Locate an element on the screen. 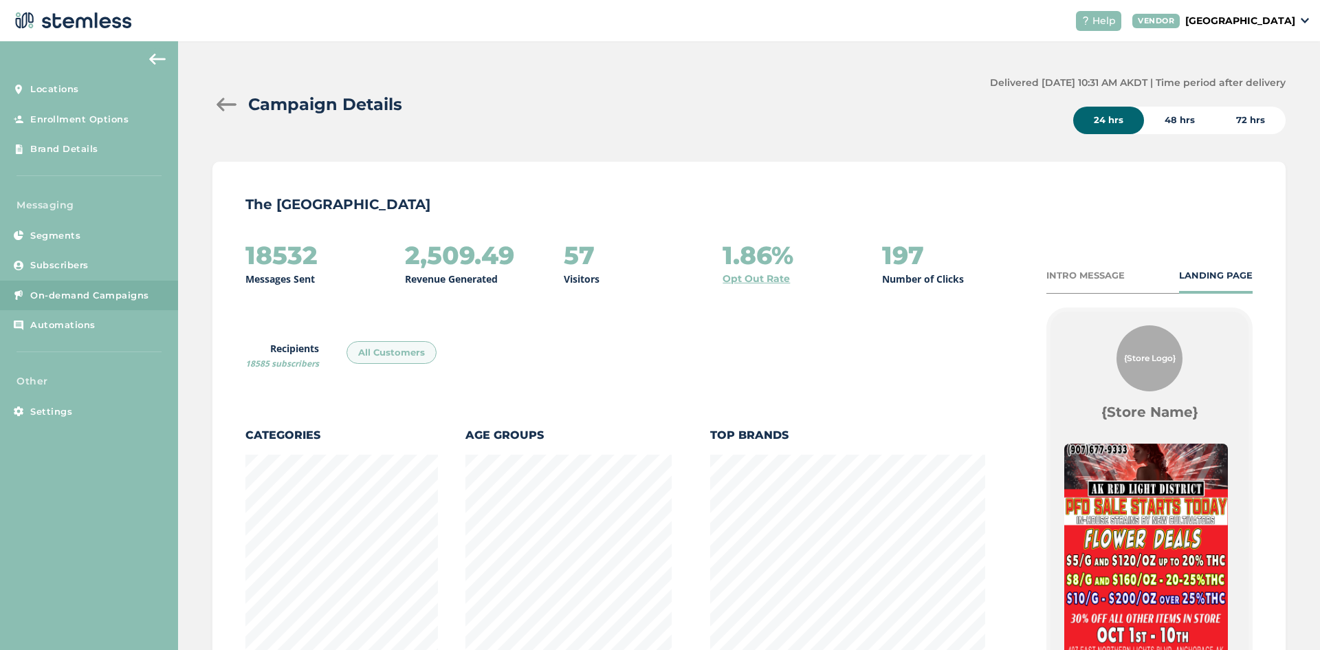 Image resolution: width=1320 pixels, height=650 pixels. img: icon-arrow-back-accent-c549486e.svg is located at coordinates (157, 59).